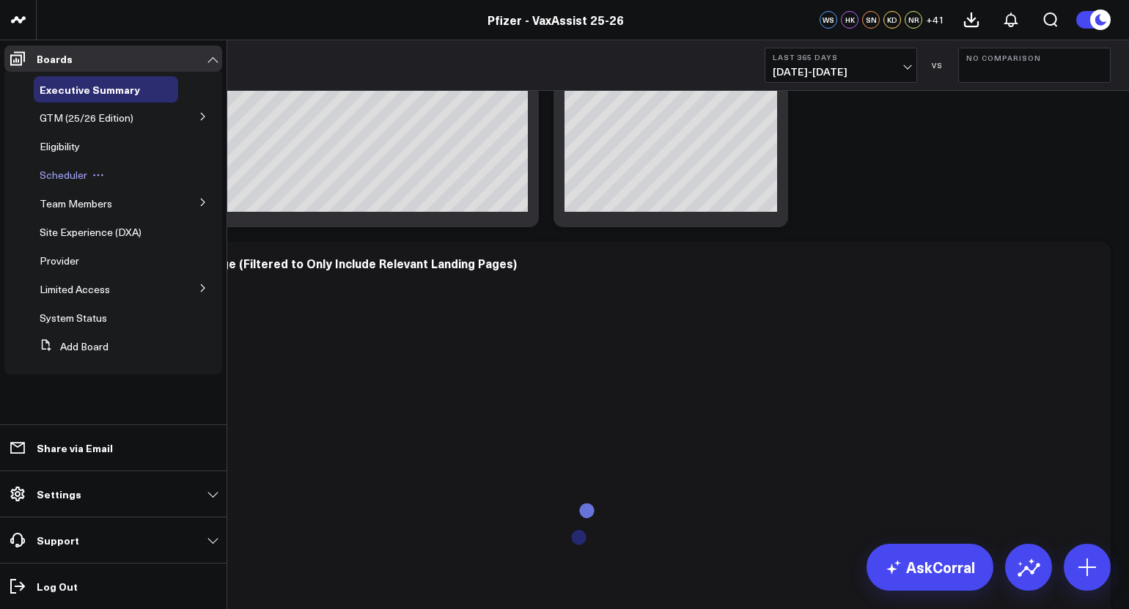 Image resolution: width=1129 pixels, height=609 pixels. What do you see at coordinates (59, 494) in the screenshot?
I see `p: Settings` at bounding box center [59, 494].